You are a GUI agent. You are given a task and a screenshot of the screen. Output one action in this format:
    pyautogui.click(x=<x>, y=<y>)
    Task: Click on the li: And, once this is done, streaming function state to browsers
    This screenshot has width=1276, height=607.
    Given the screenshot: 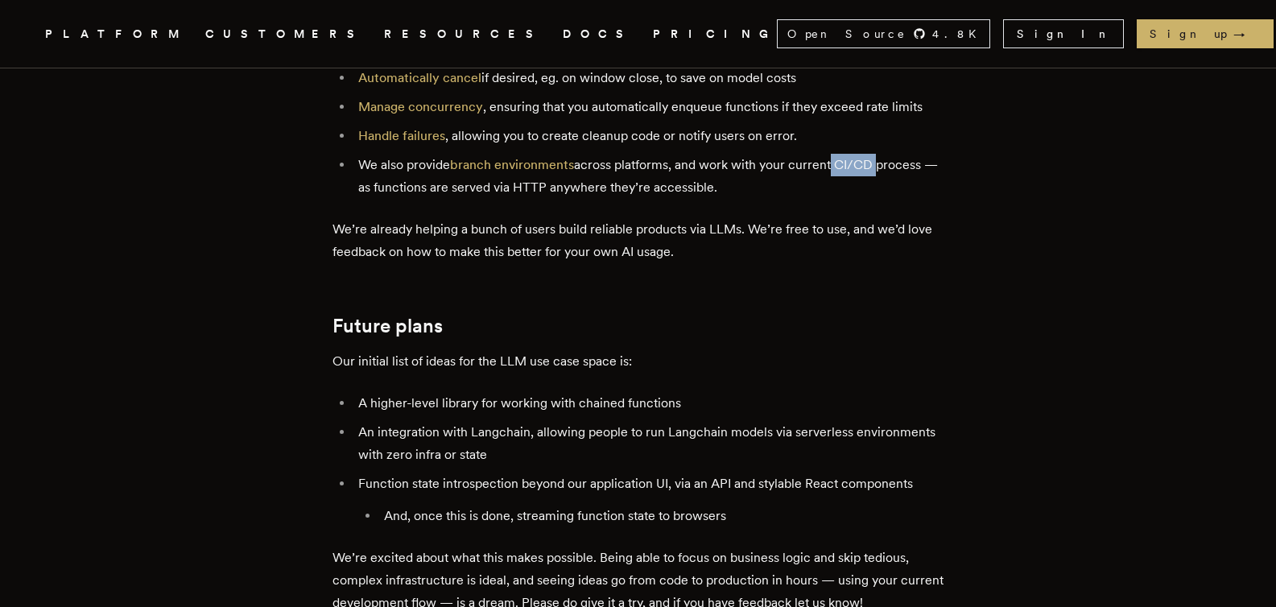 What is the action you would take?
    pyautogui.click(x=662, y=516)
    